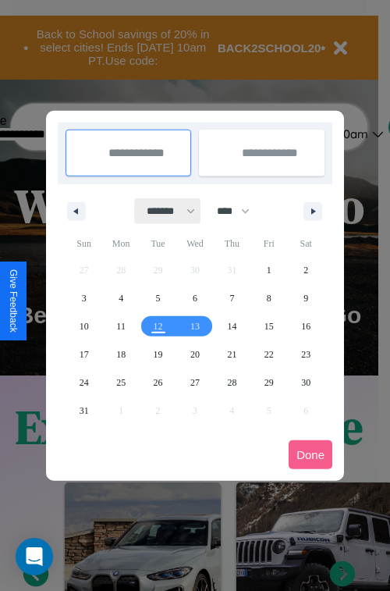  What do you see at coordinates (84, 244) in the screenshot?
I see `span: Sun` at bounding box center [84, 244].